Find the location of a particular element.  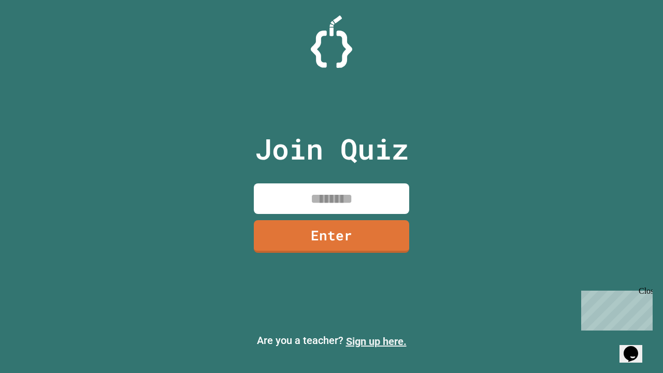

a: Enter is located at coordinates (332, 236).